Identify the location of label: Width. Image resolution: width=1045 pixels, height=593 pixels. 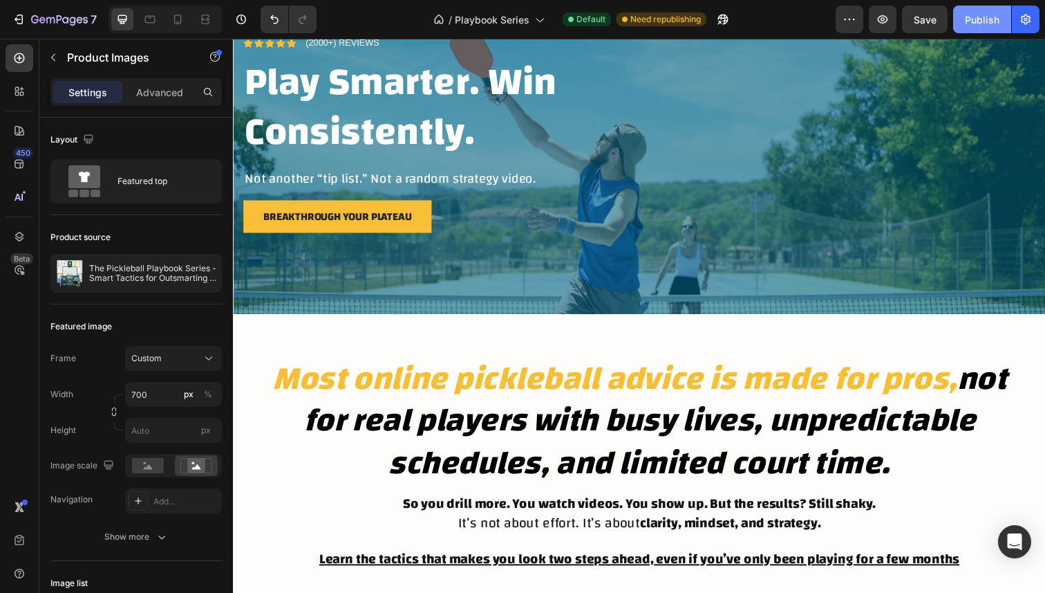
(62, 394).